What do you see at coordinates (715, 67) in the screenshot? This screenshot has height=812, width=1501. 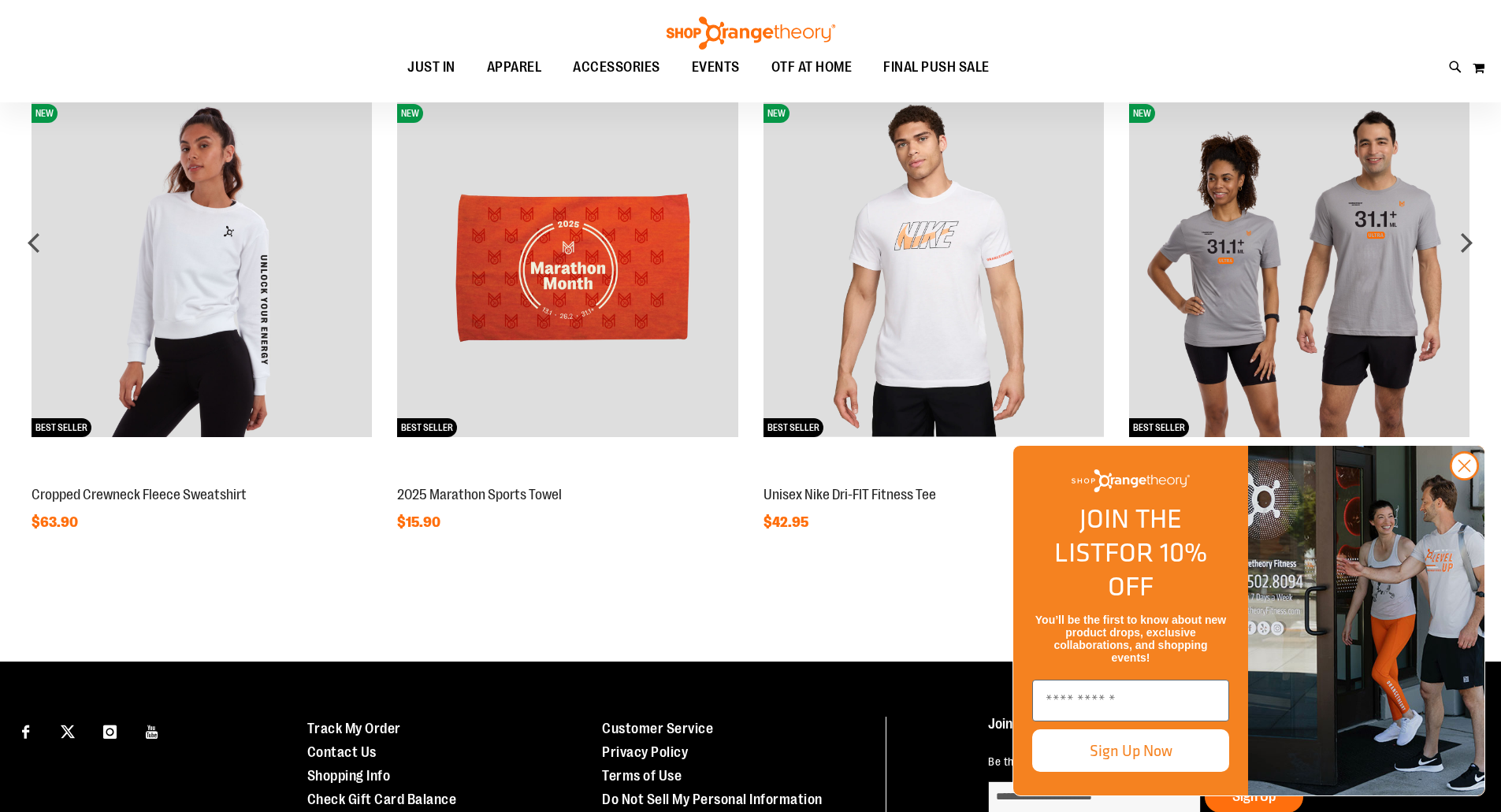 I see `span: EVENTS` at bounding box center [715, 67].